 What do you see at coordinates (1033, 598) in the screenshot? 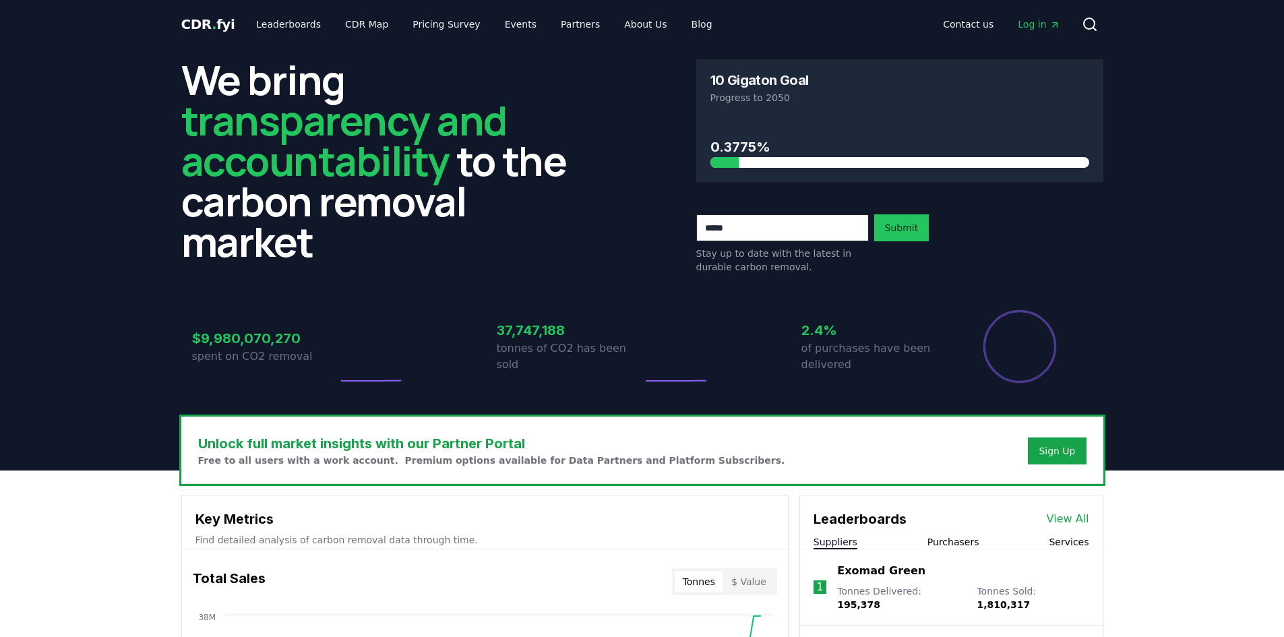
I see `p: Tonnes Sold :` at bounding box center [1033, 598].